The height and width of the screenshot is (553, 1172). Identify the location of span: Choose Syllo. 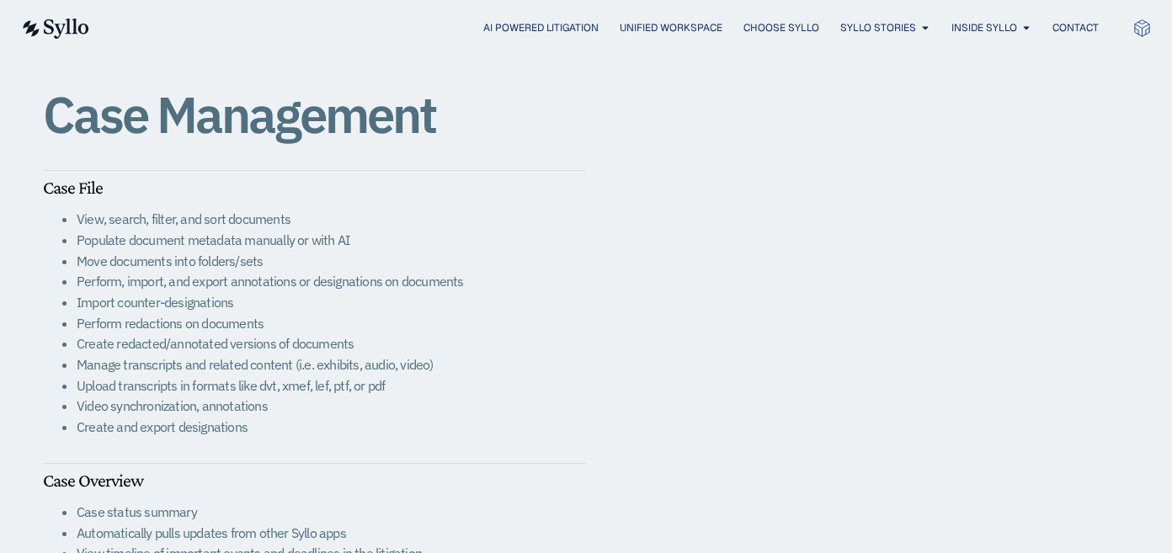
(782, 28).